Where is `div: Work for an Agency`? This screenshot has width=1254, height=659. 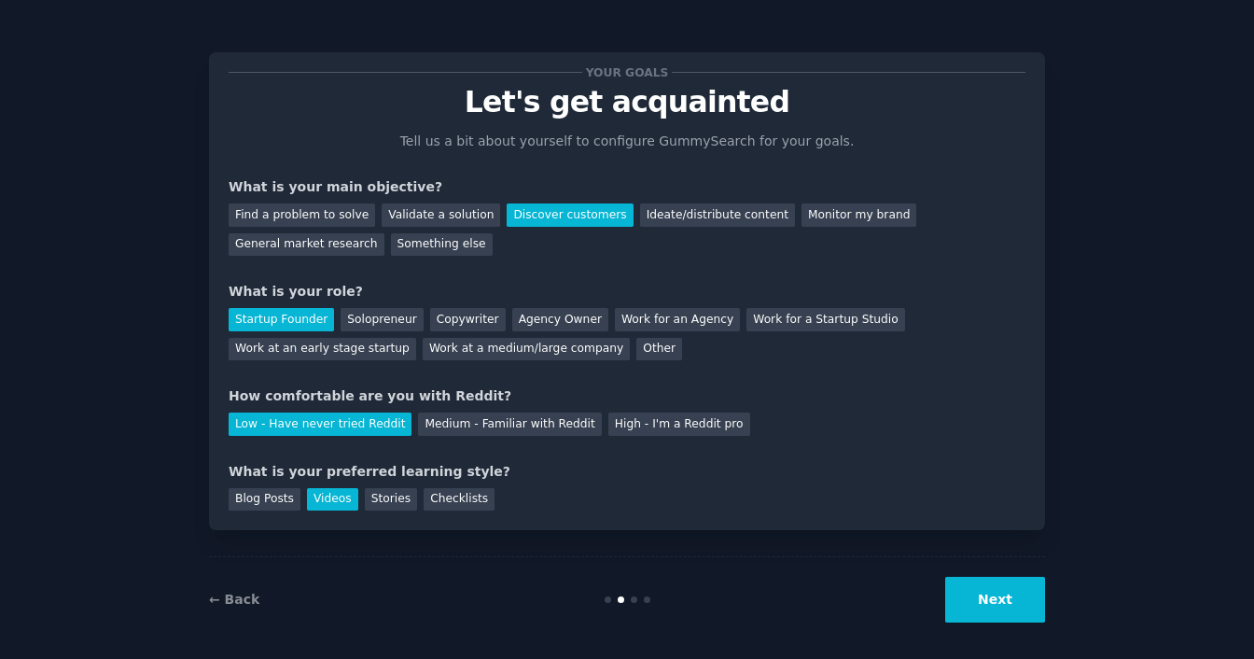
div: Work for an Agency is located at coordinates (677, 319).